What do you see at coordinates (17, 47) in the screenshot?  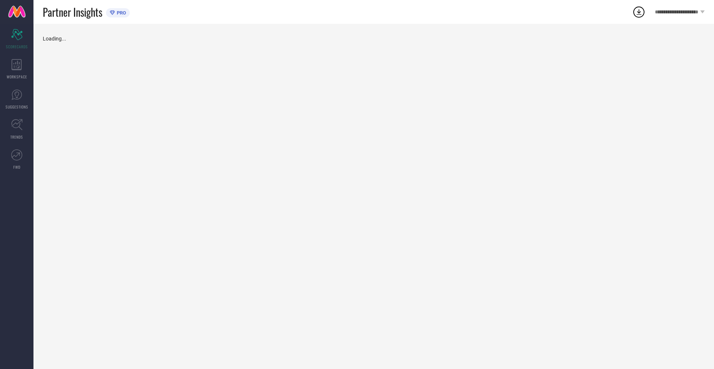 I see `span: SCORECARDS` at bounding box center [17, 47].